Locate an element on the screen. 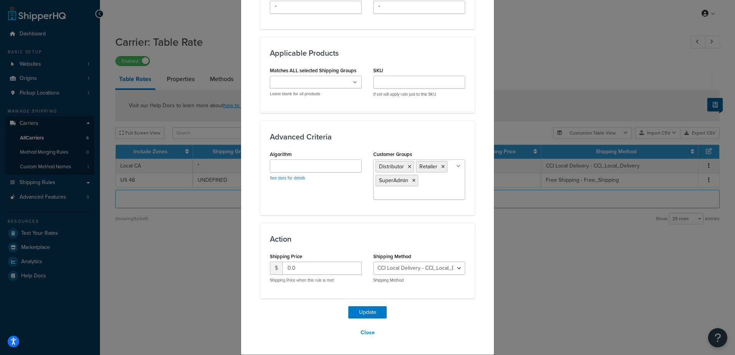  label: Customer Groups is located at coordinates (392, 154).